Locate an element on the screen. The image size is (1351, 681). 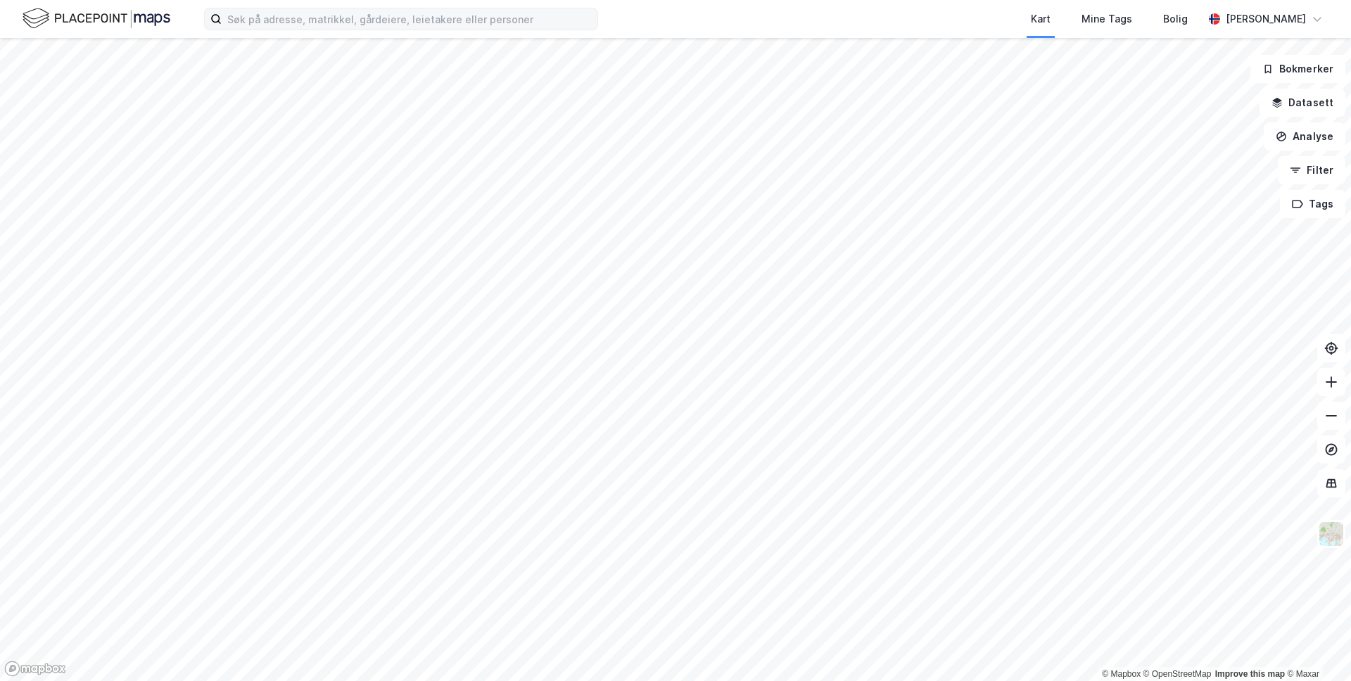
div: Chat Widget is located at coordinates (1315, 647).